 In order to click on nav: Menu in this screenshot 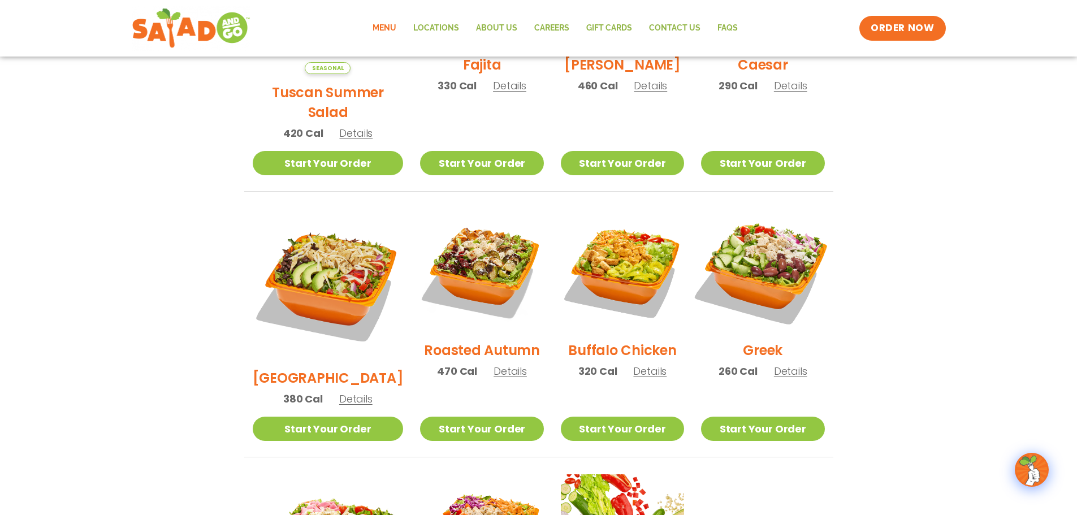, I will do `click(555, 28)`.